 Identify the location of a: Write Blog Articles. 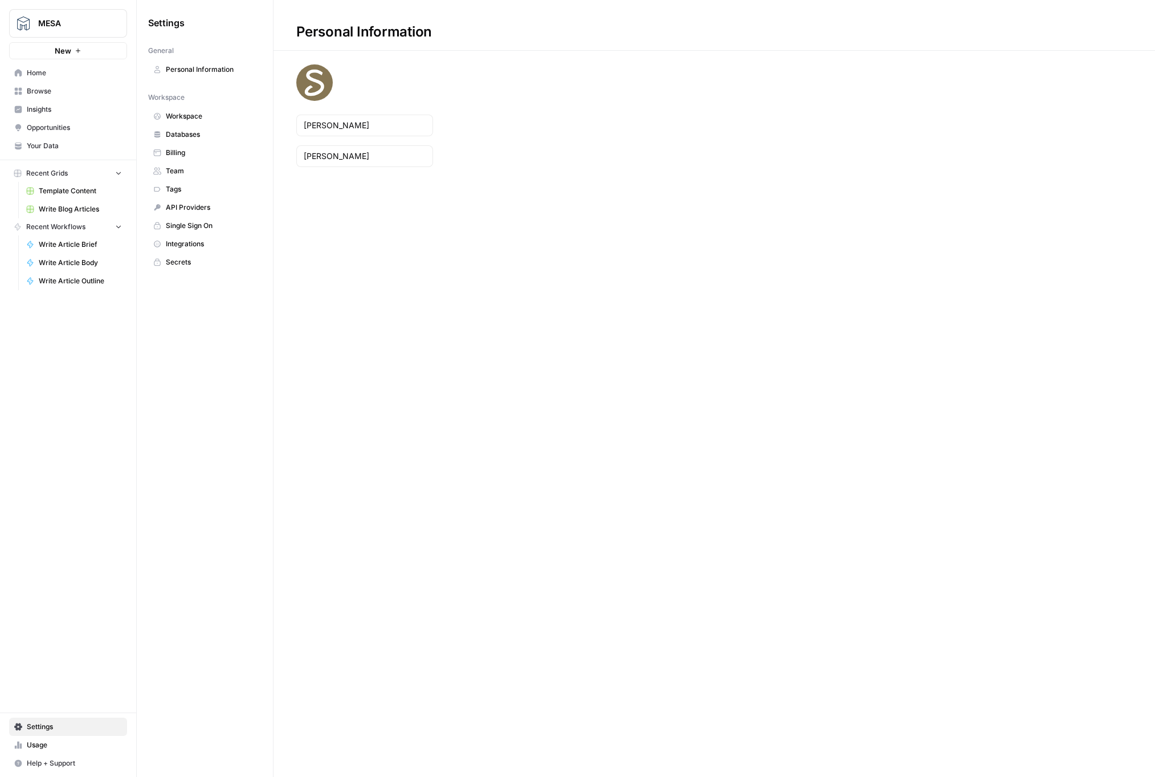
(74, 209).